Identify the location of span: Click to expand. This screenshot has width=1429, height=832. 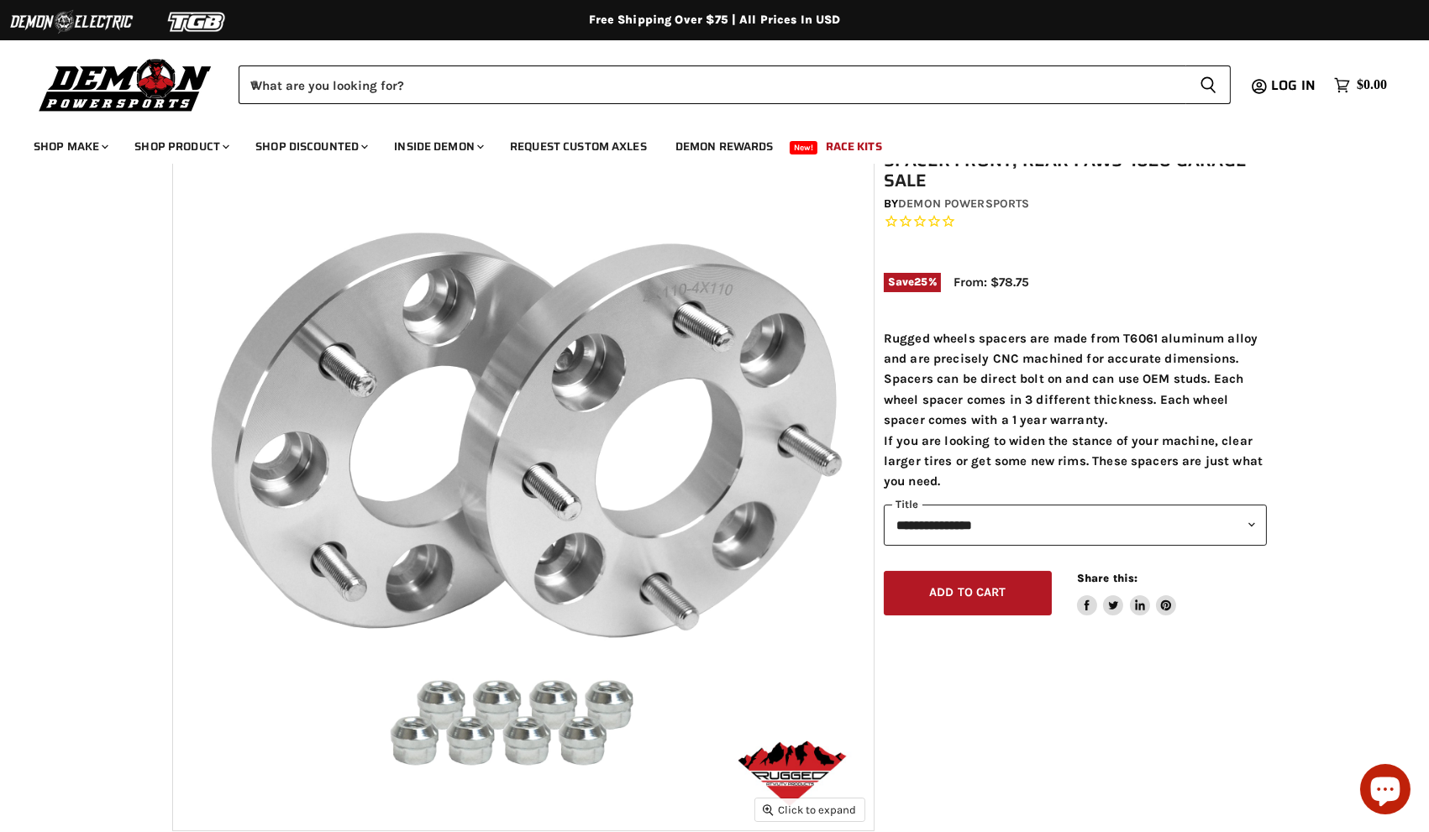
(809, 810).